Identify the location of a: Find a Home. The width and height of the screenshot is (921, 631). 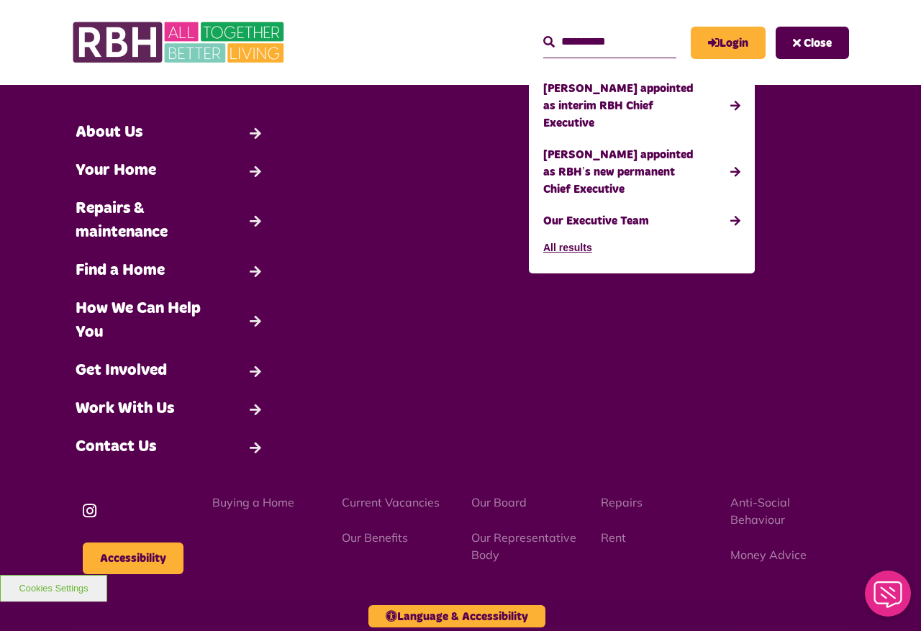
(170, 270).